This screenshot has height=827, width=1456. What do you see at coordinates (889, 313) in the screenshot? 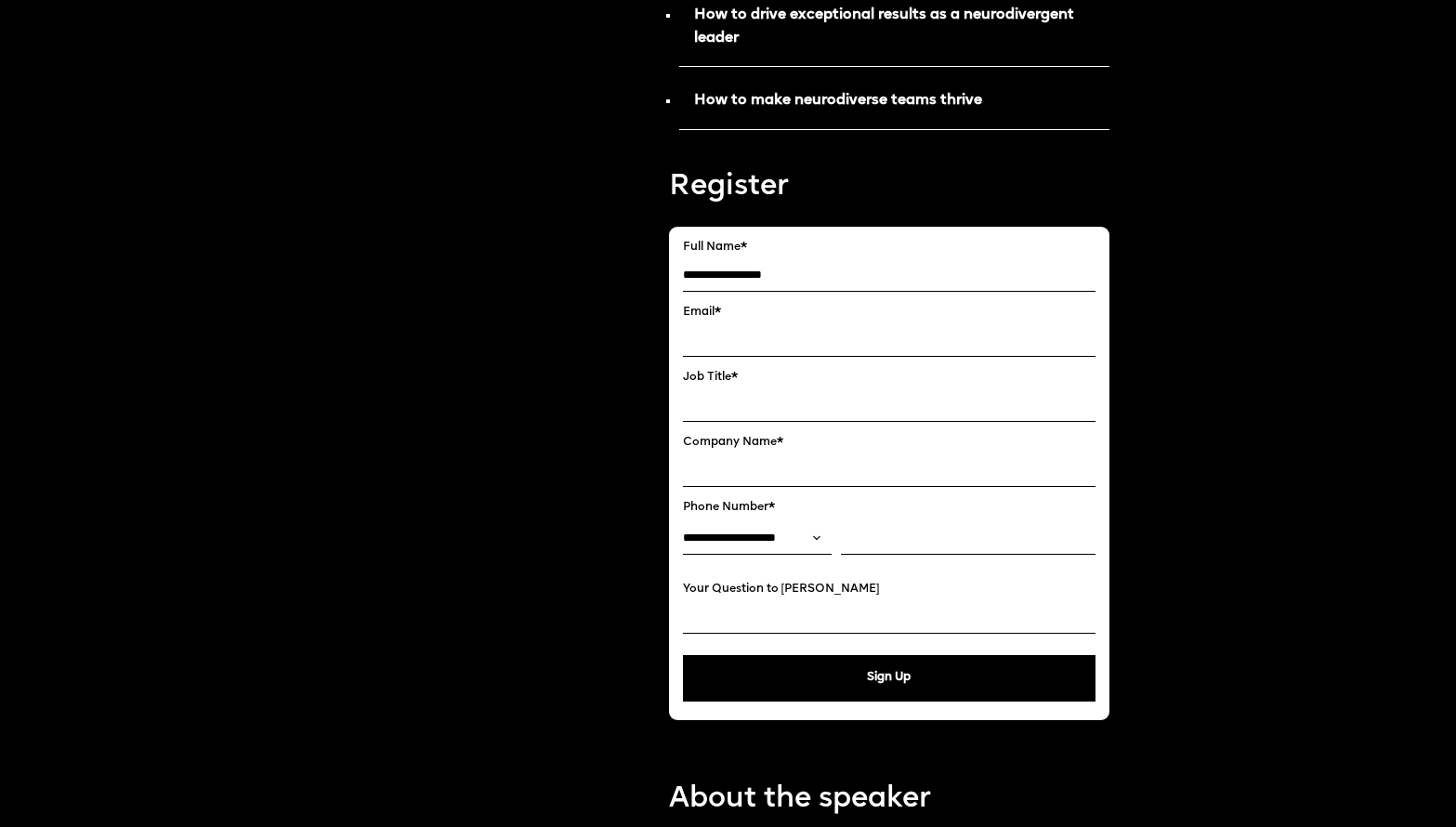
I see `label: Email` at bounding box center [889, 313].